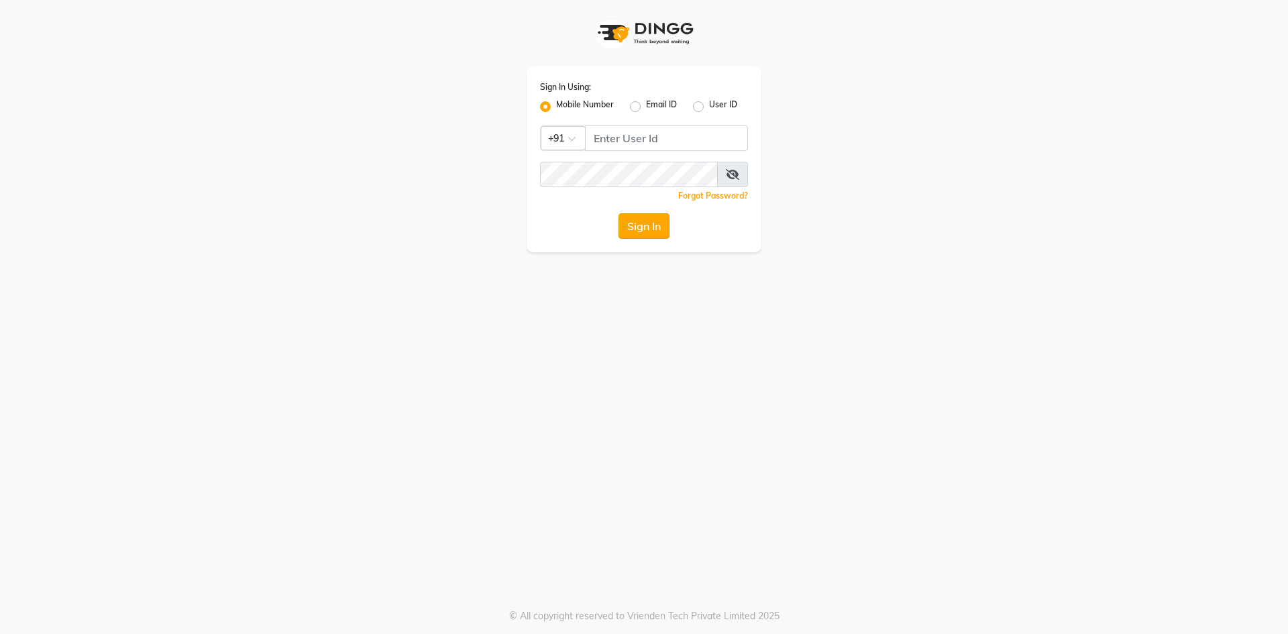  Describe the element at coordinates (565, 87) in the screenshot. I see `label: Sign In Using:` at that location.